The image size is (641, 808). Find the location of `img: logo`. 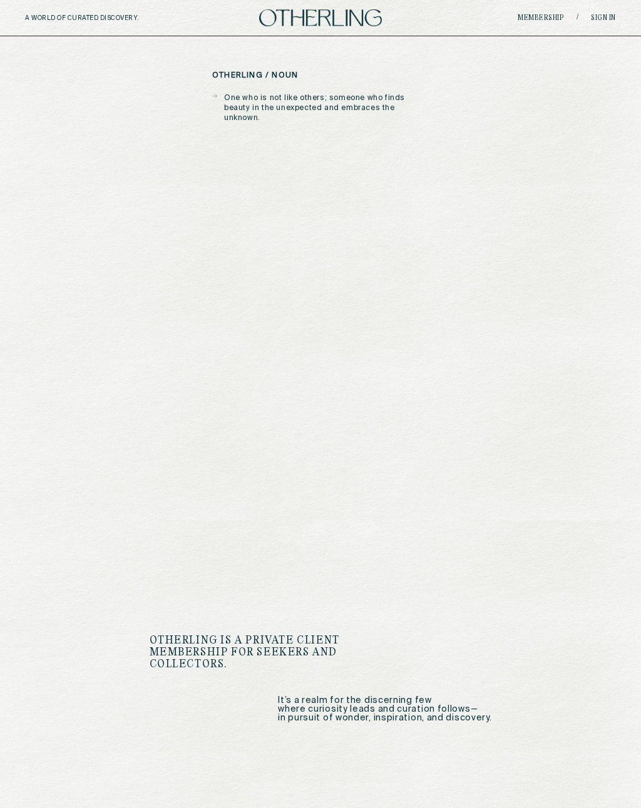

img: logo is located at coordinates (320, 18).